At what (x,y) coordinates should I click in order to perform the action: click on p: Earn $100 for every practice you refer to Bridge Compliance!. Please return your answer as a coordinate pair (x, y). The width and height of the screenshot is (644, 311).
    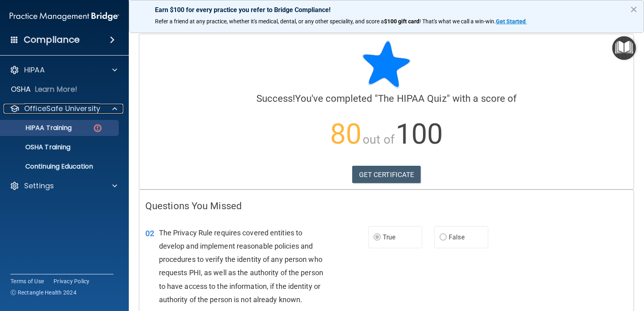
    Looking at the image, I should click on (387, 10).